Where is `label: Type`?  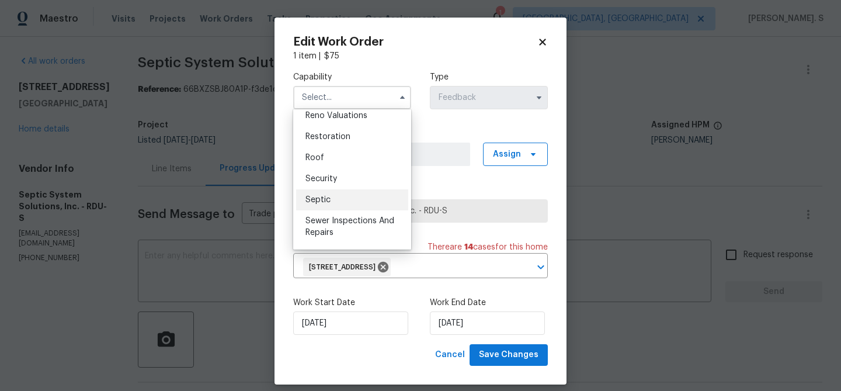
label: Type is located at coordinates (489, 77).